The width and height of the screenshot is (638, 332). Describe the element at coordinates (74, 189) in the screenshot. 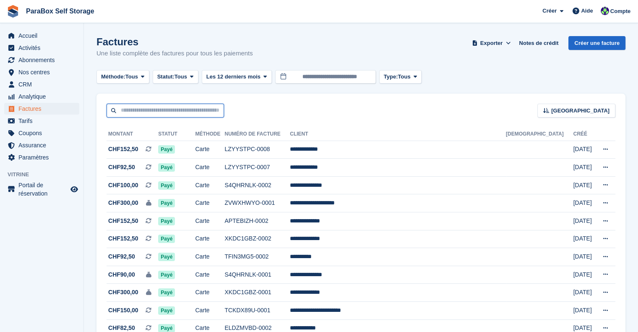

I see `a: Boutique d'aperçu` at that location.